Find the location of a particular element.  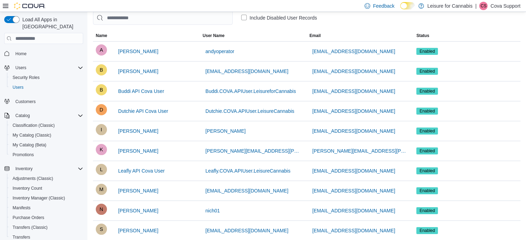

button: Purchase Orders is located at coordinates (47, 218).